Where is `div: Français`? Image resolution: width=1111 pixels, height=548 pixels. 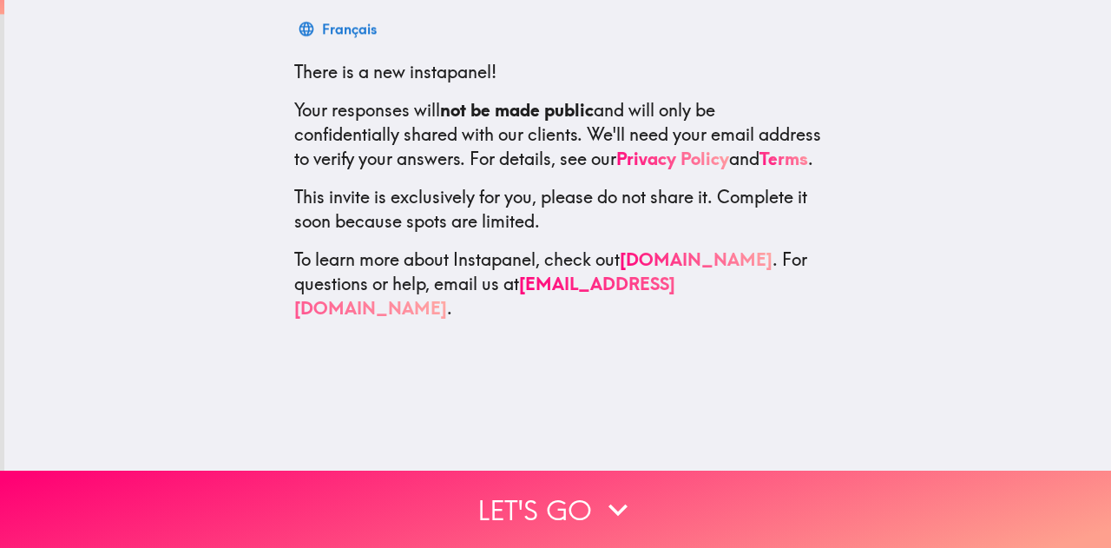 div: Français is located at coordinates (349, 29).